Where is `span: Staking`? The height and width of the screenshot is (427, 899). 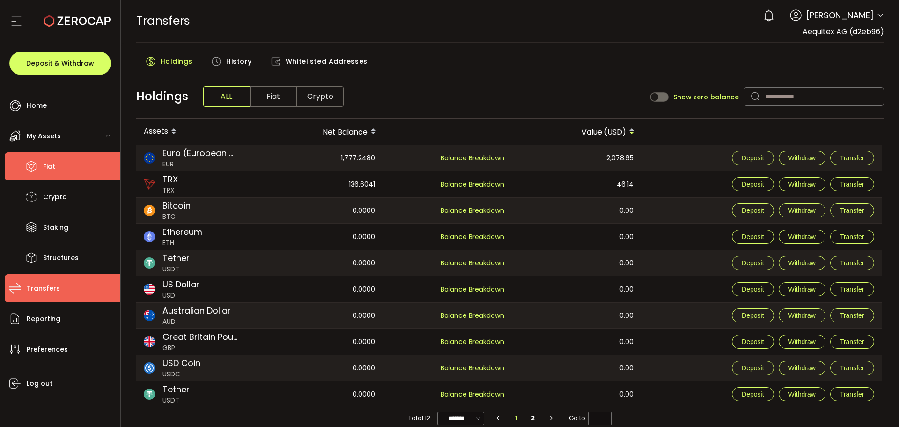
span: Staking is located at coordinates (56, 227).